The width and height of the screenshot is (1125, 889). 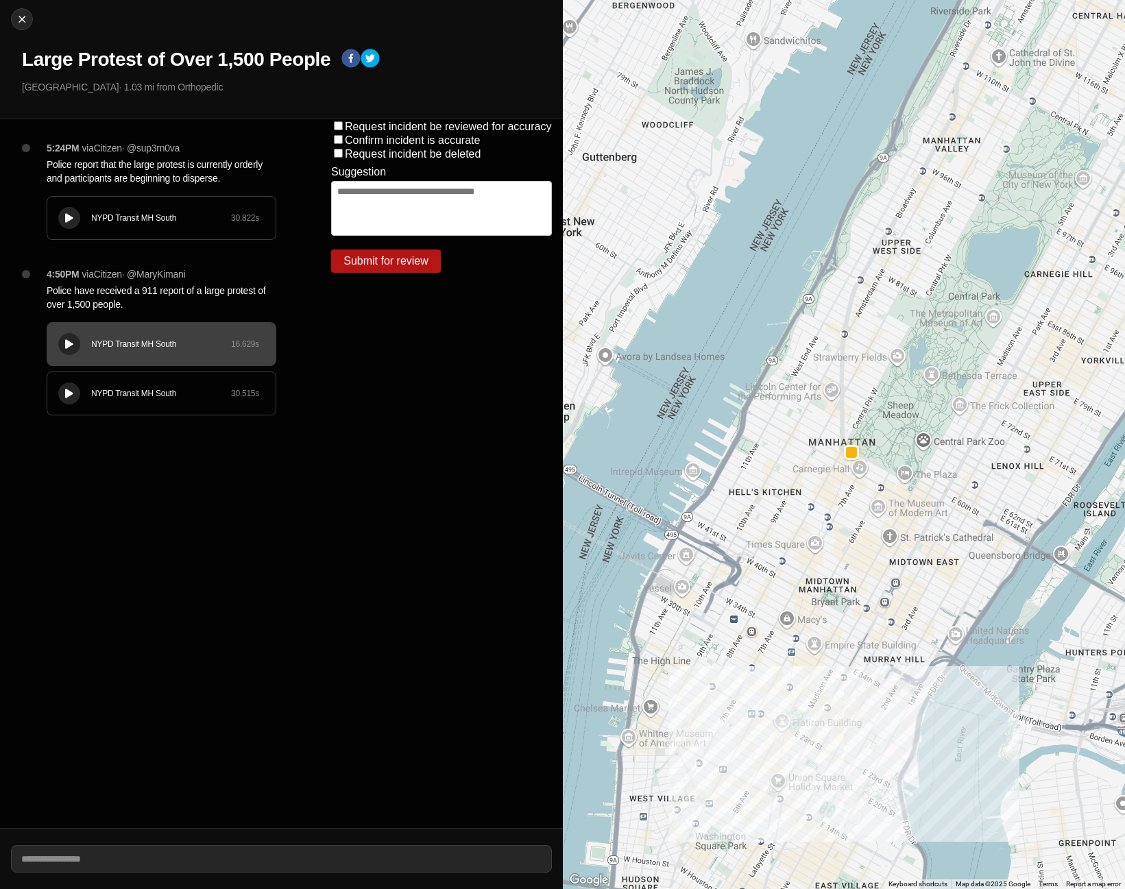 What do you see at coordinates (351, 60) in the screenshot?
I see `button: facebook` at bounding box center [351, 60].